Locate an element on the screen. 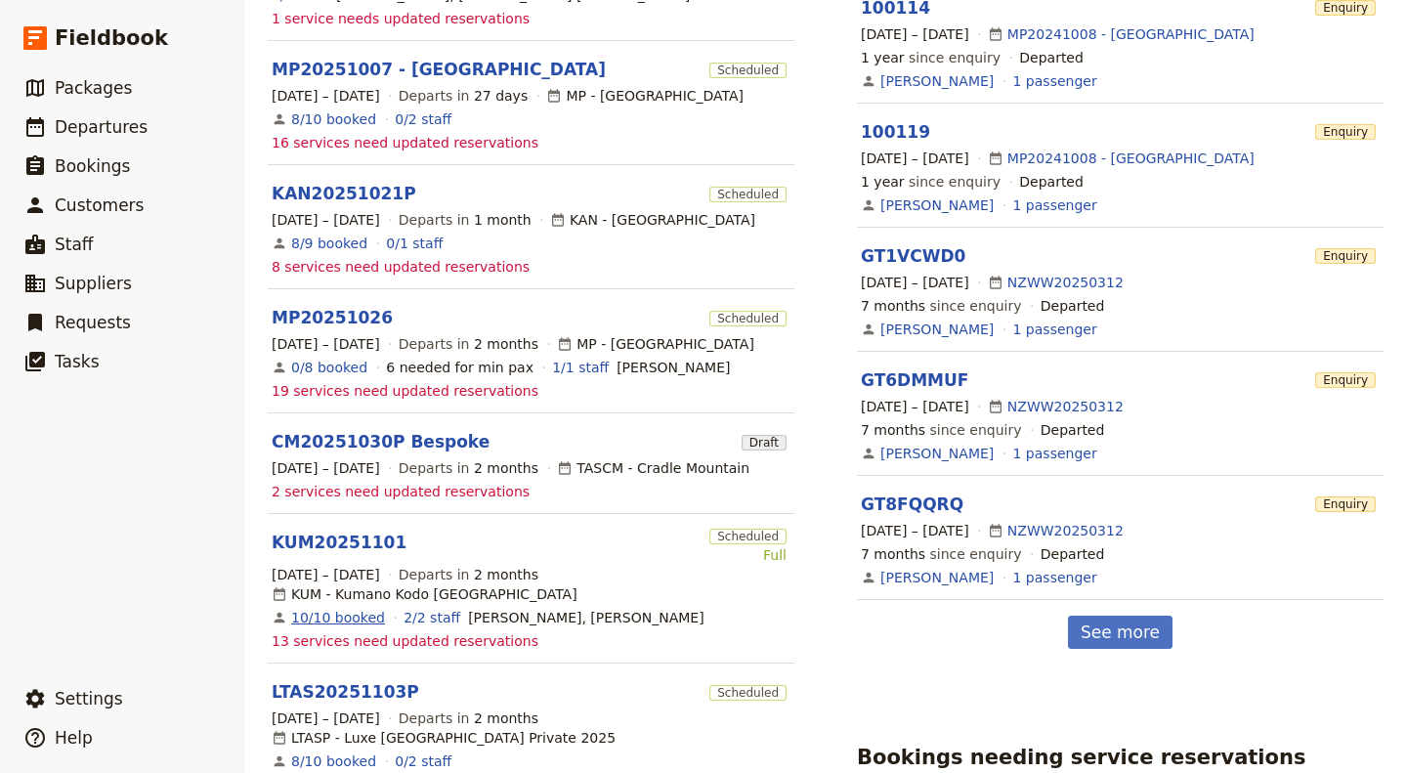  span: 2 services need updated reservations is located at coordinates (401, 491).